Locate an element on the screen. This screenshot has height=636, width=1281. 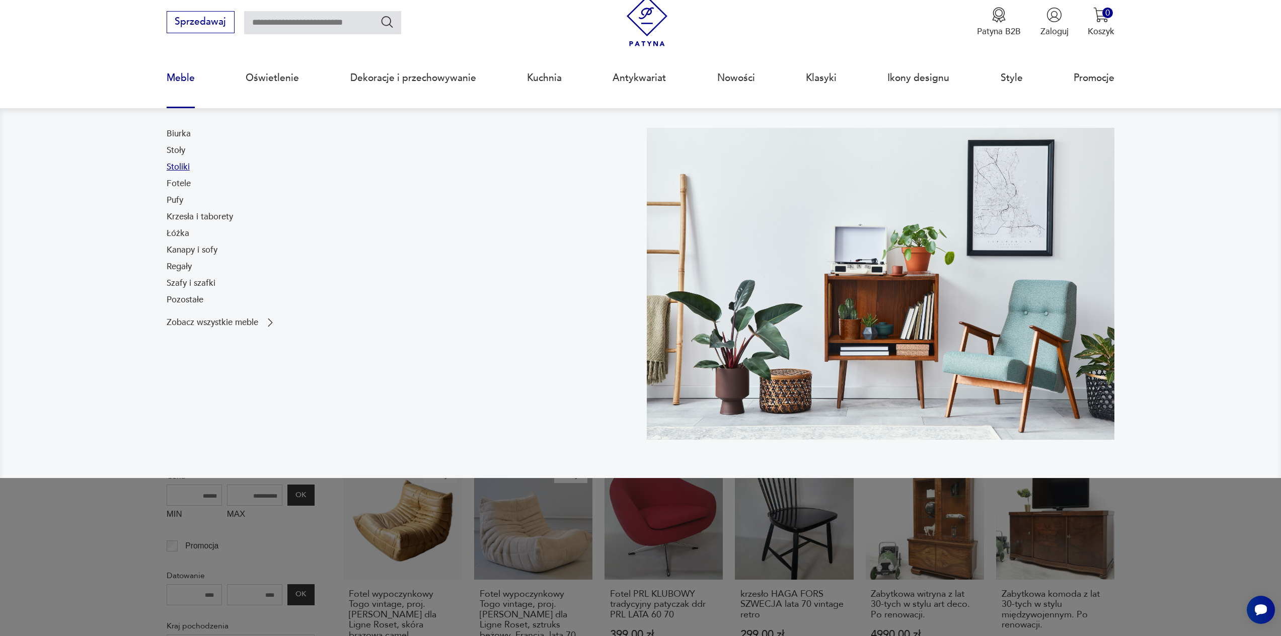
p: Koszyk is located at coordinates (1101, 31).